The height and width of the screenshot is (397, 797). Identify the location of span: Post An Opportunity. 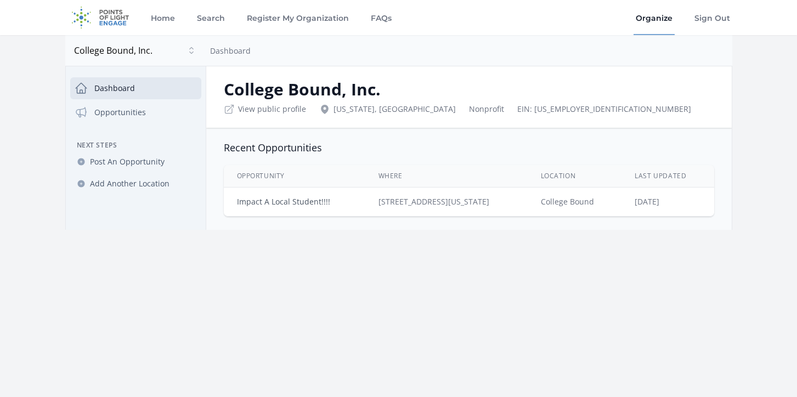
(127, 162).